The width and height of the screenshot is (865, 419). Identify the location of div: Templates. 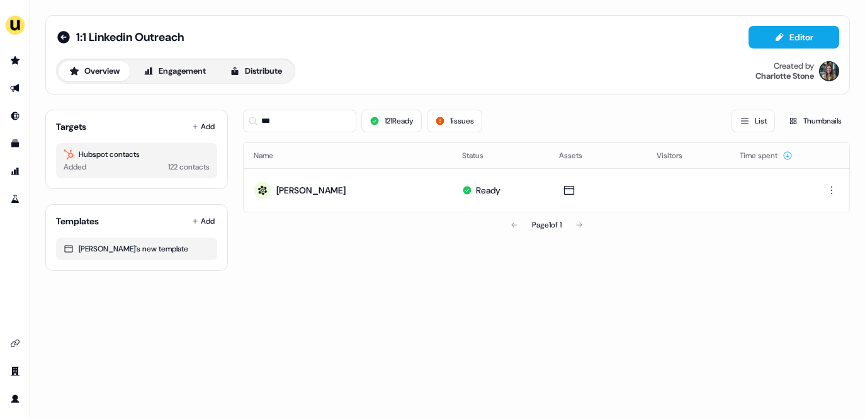
(77, 221).